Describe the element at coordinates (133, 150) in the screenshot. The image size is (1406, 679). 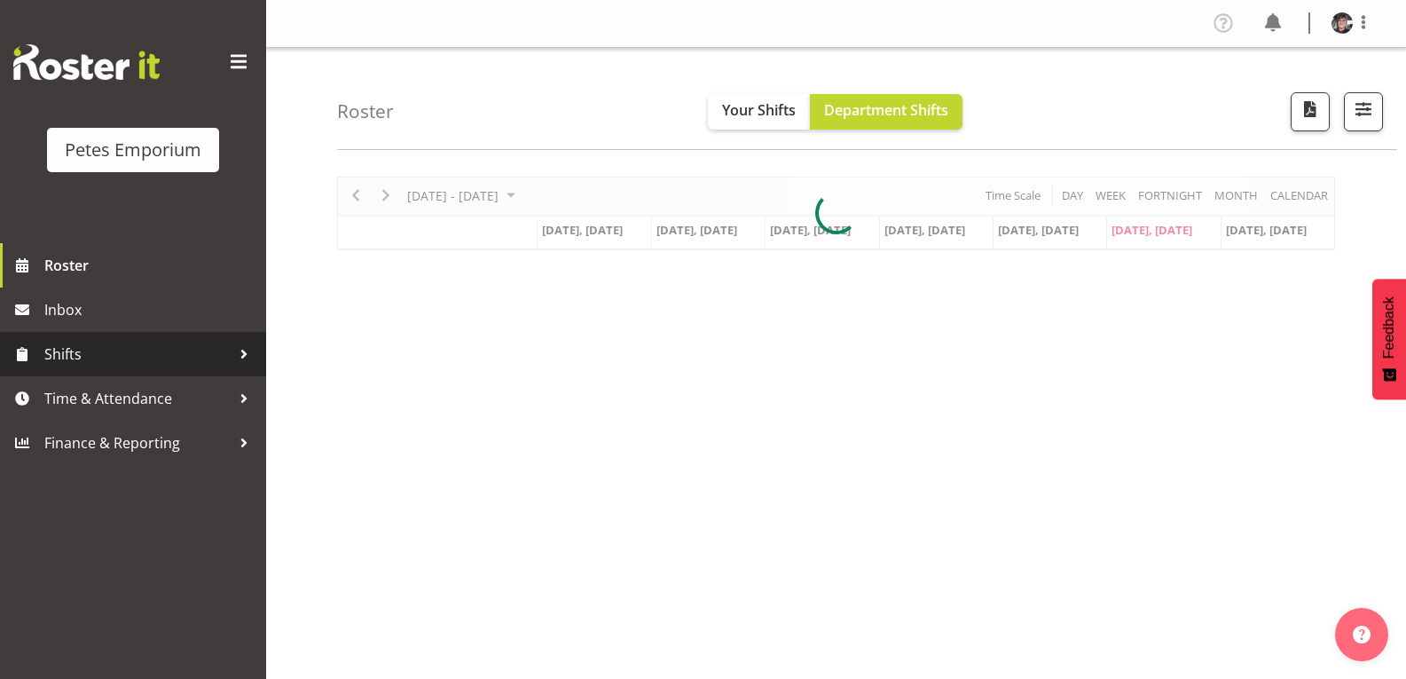
I see `div: Petes Emporium` at that location.